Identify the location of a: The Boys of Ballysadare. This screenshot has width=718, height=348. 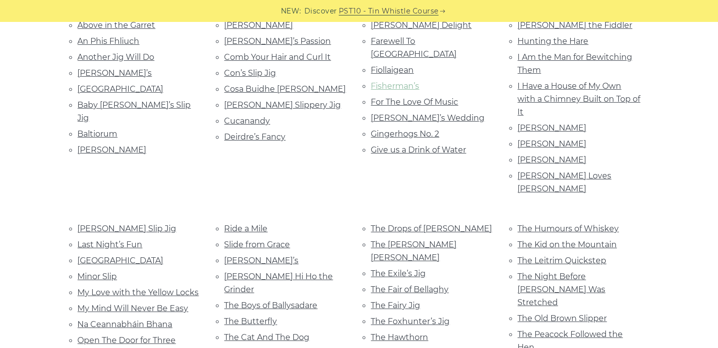
(271, 305).